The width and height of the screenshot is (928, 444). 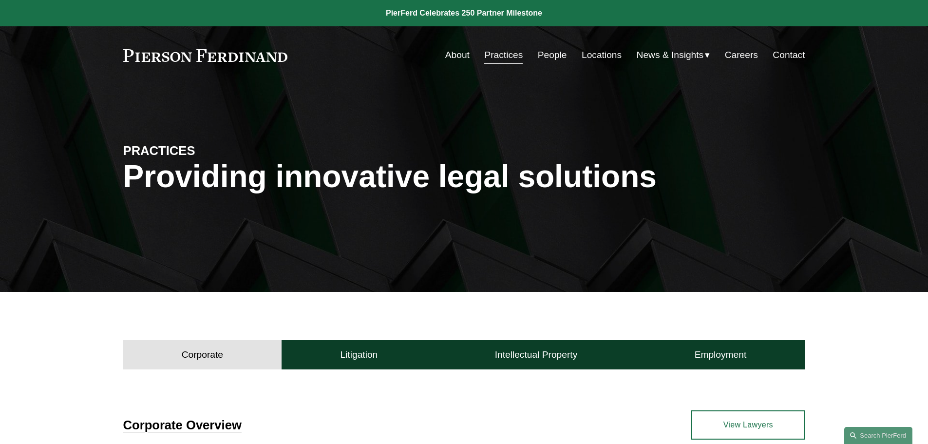 I want to click on h1: Providing innovative legal solutions, so click(x=464, y=176).